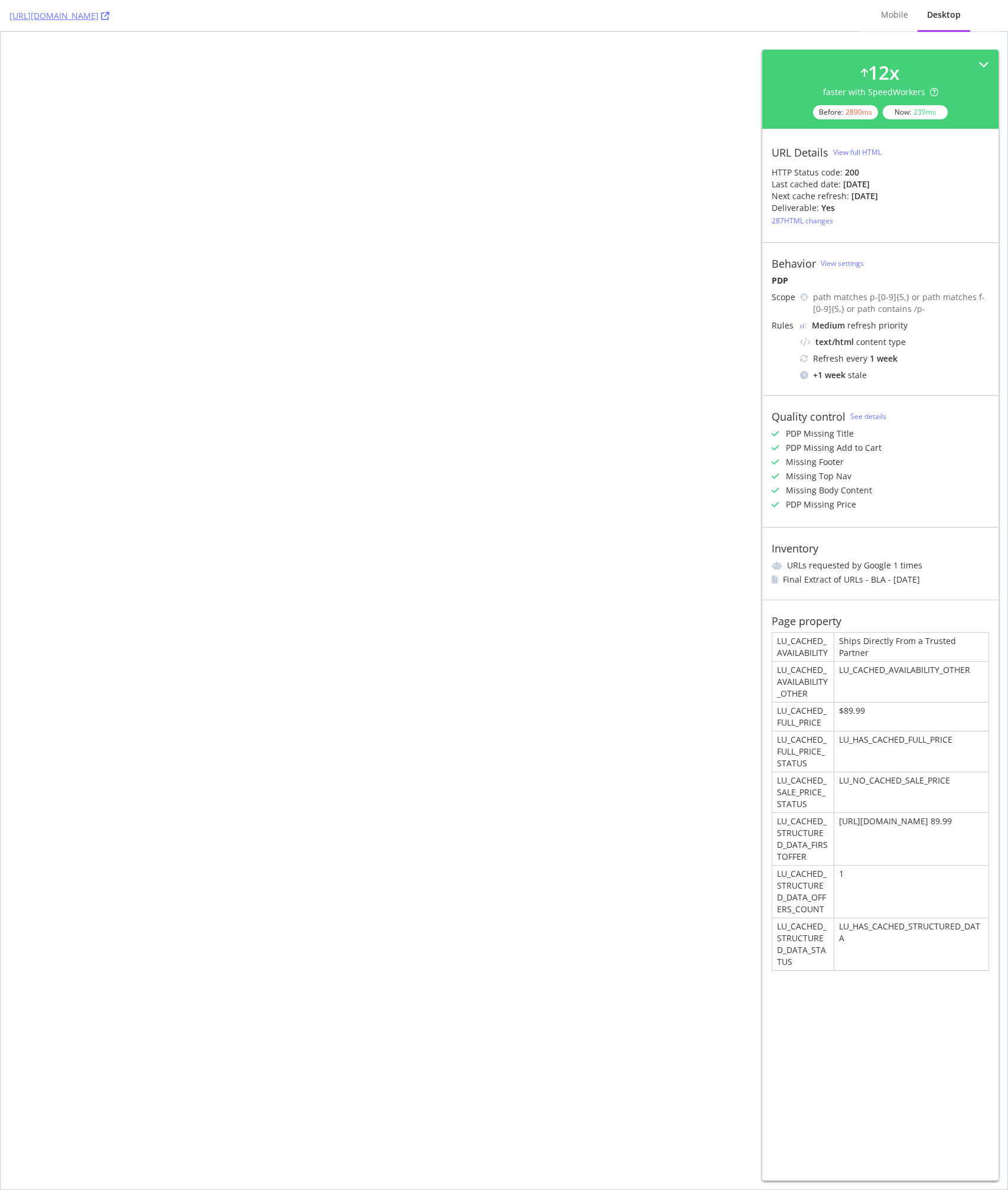  I want to click on div: Yes, so click(827, 208).